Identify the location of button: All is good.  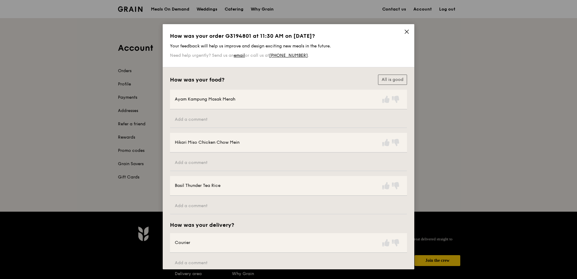
(392, 80).